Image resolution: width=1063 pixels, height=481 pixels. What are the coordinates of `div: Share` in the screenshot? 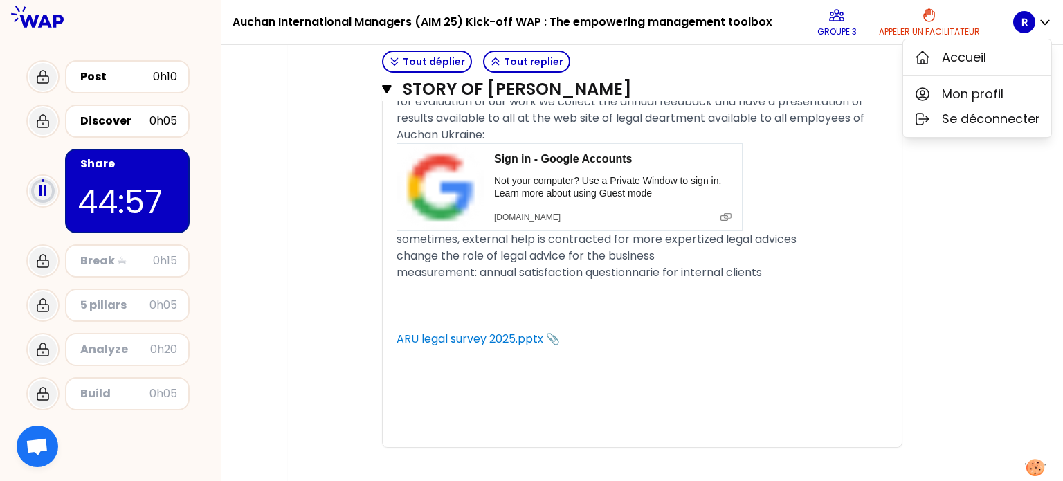 It's located at (129, 164).